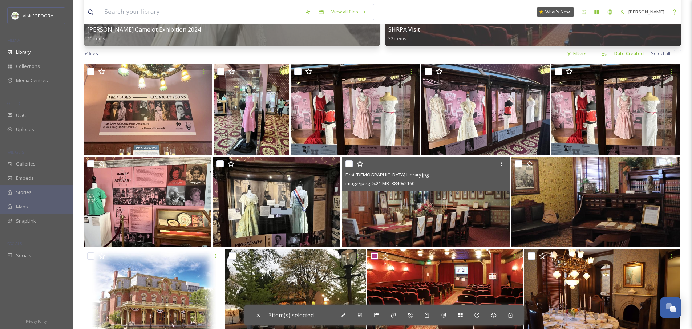 The height and width of the screenshot is (329, 692). Describe the element at coordinates (91, 53) in the screenshot. I see `span: 54 file s` at that location.